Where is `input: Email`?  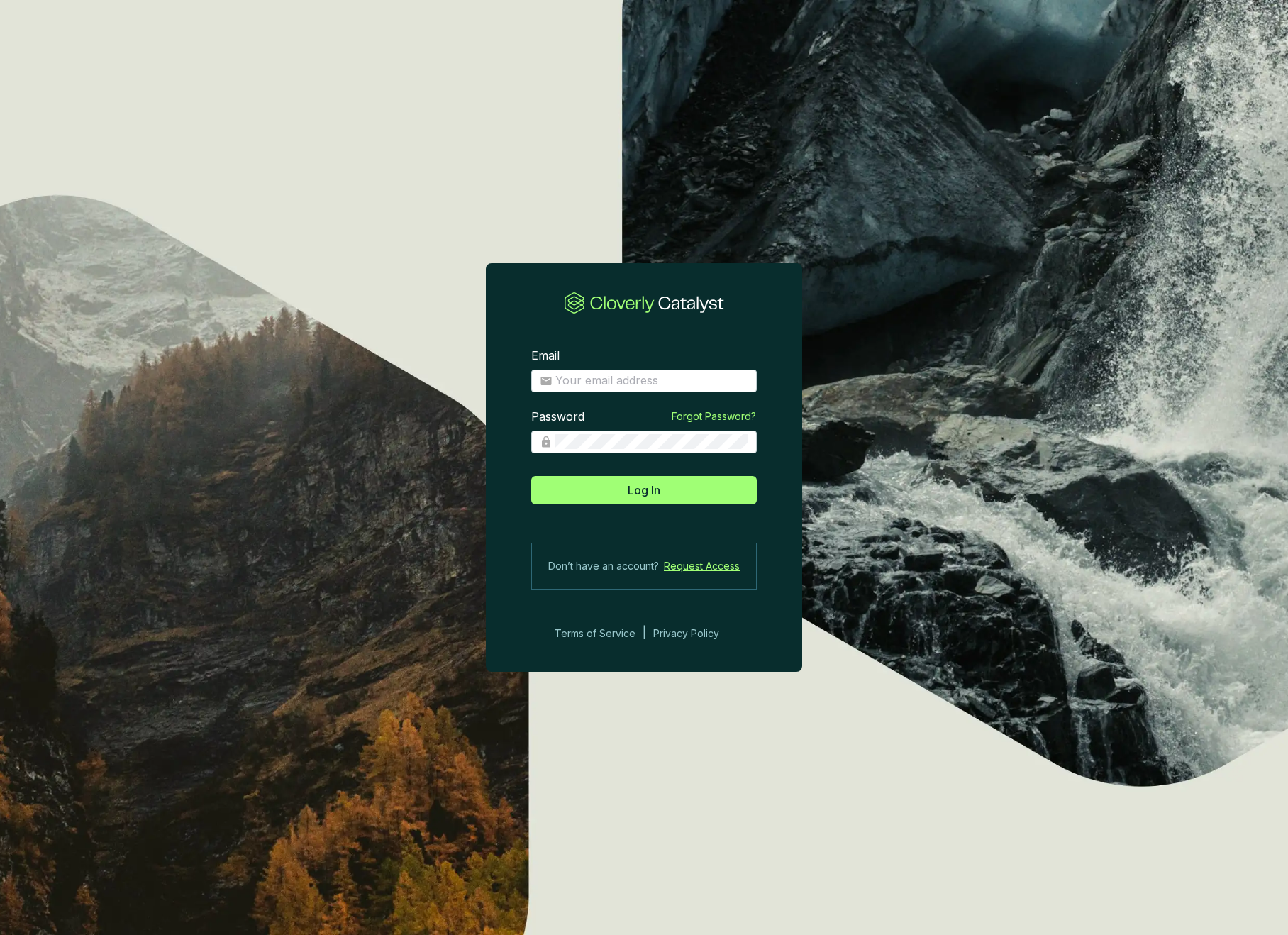 input: Email is located at coordinates (652, 381).